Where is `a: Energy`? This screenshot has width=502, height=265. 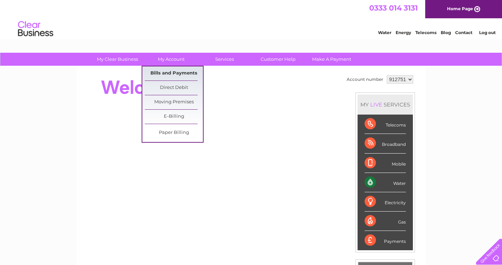
a: Energy is located at coordinates (403, 32).